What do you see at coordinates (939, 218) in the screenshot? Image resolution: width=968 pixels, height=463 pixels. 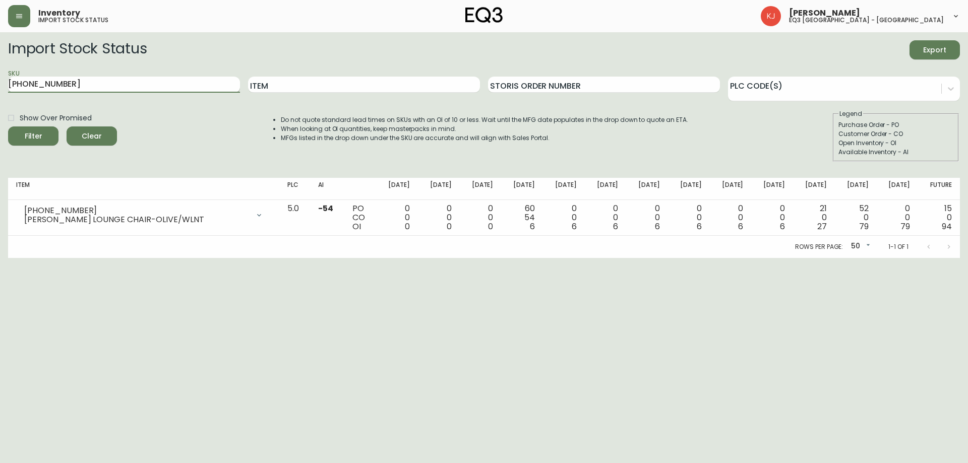 I see `div: 15 0` at bounding box center [939, 218].